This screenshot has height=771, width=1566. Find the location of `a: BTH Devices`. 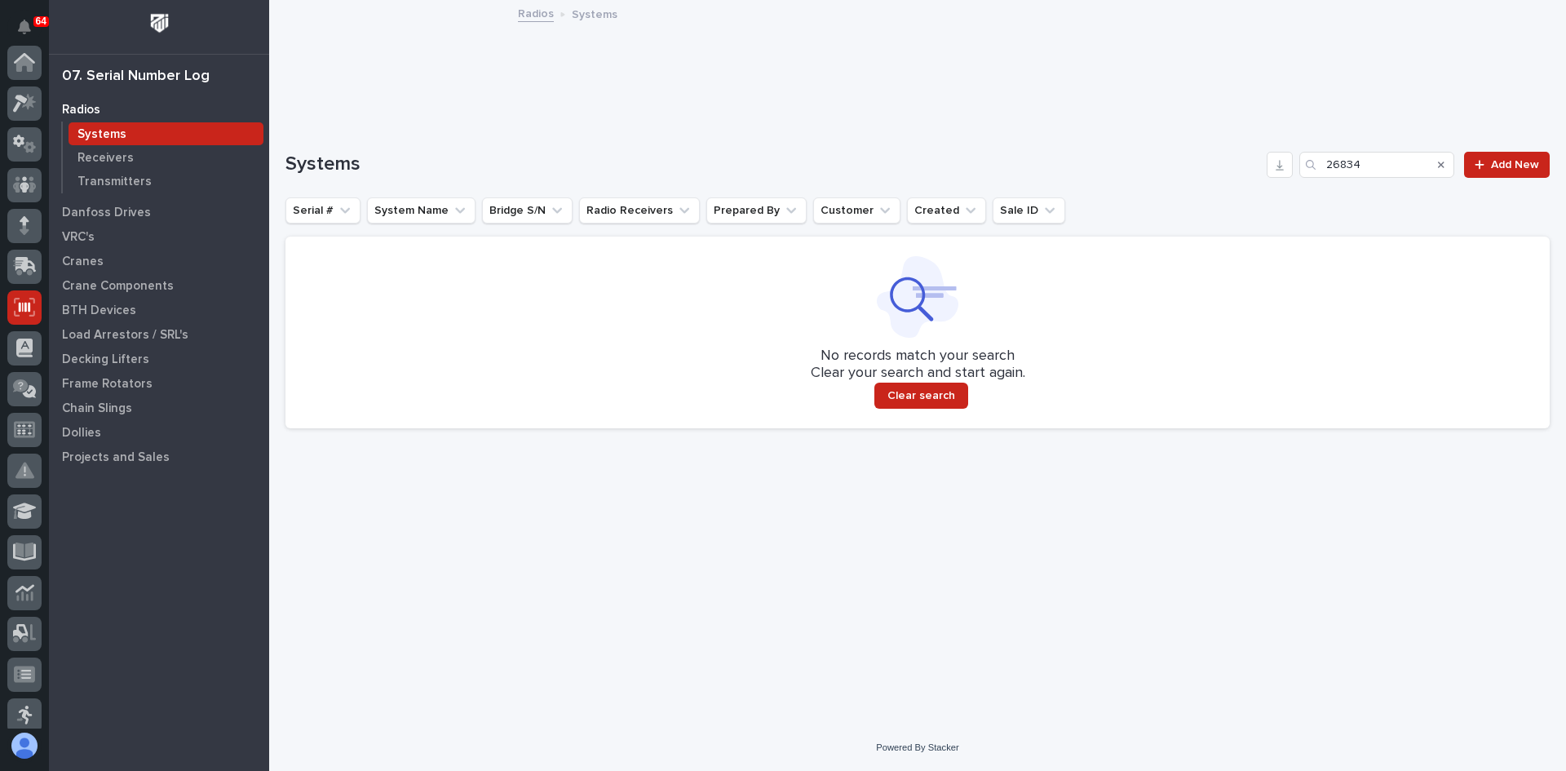

a: BTH Devices is located at coordinates (159, 310).